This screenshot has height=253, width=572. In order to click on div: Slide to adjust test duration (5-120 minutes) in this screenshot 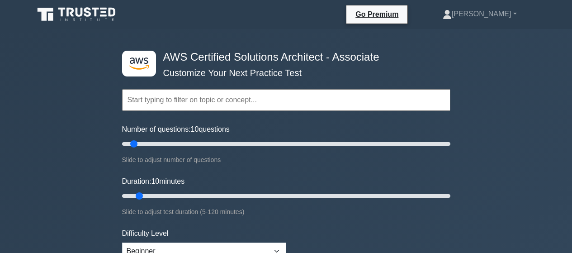, I will do `click(286, 212)`.